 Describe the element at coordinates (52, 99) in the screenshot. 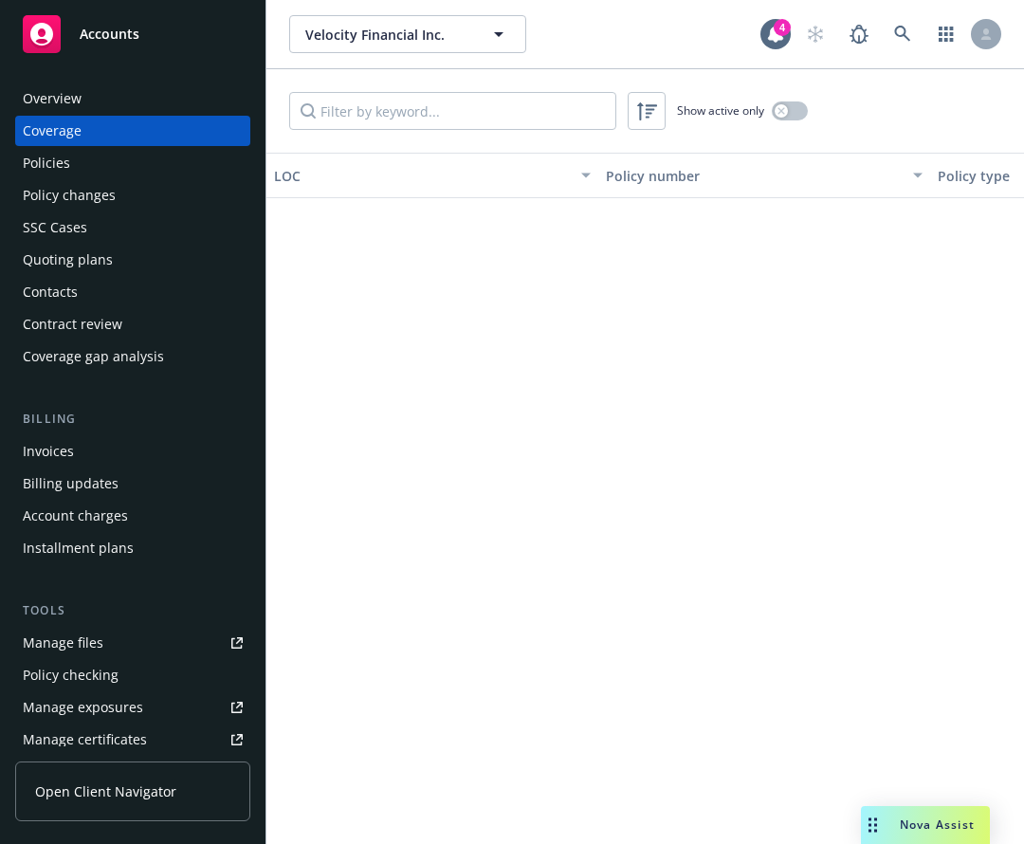

I see `div: Overview` at that location.